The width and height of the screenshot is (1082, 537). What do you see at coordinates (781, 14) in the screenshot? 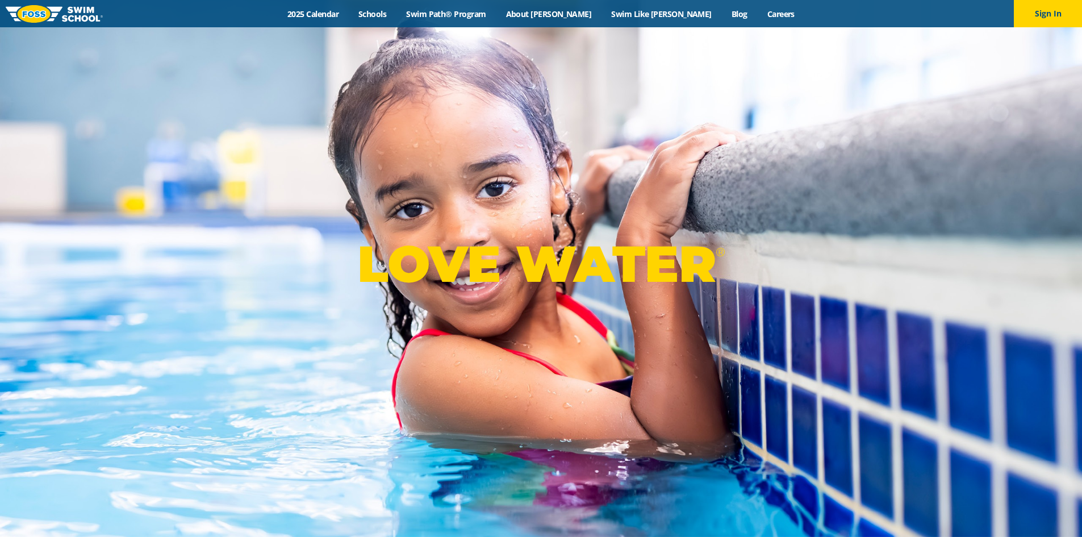
I see `a: Careers` at bounding box center [781, 14].